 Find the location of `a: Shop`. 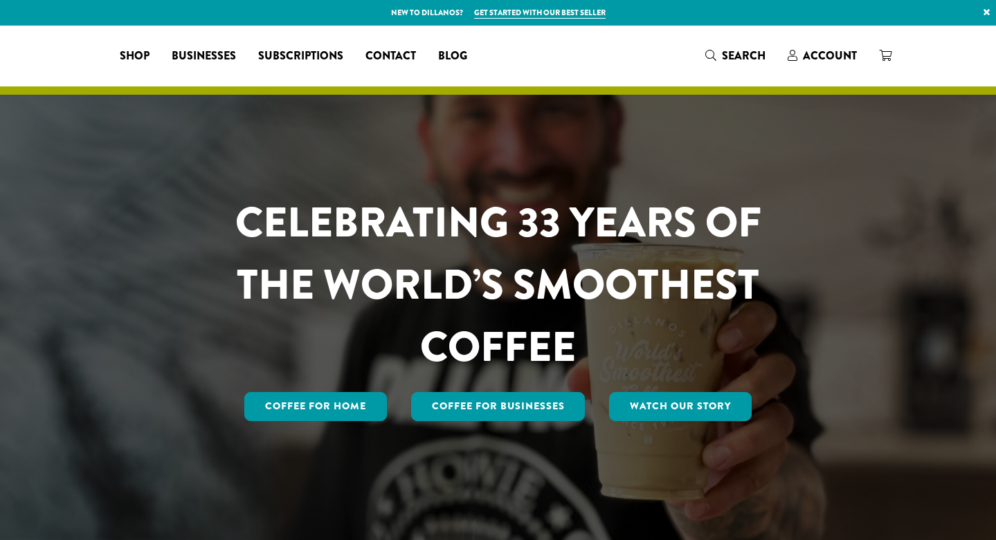

a: Shop is located at coordinates (134, 56).